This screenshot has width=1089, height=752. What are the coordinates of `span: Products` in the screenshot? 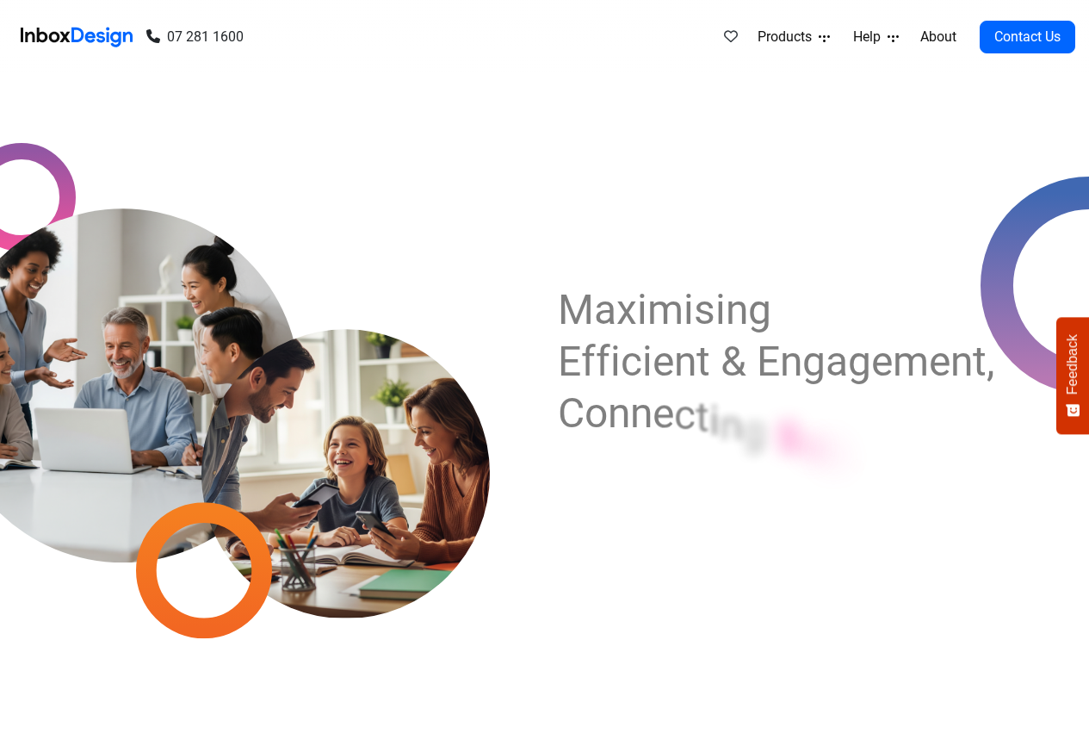 It's located at (783, 37).